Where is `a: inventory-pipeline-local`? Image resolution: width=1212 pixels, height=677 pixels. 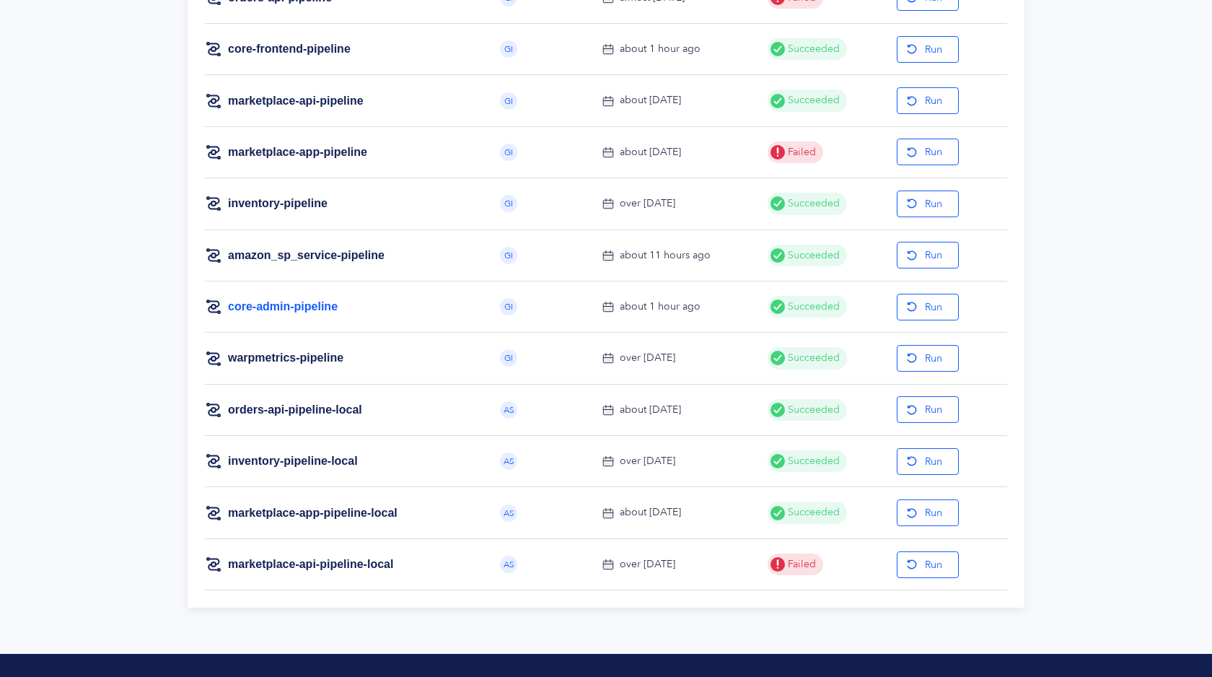
a: inventory-pipeline-local is located at coordinates (293, 461).